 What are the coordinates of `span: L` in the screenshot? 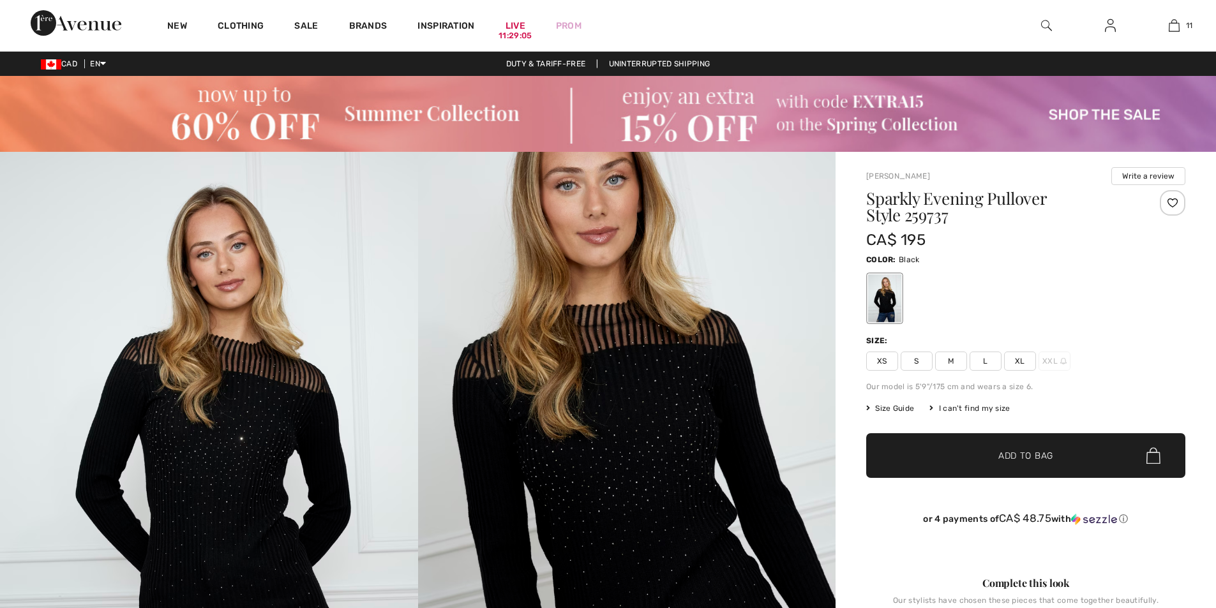 It's located at (986, 361).